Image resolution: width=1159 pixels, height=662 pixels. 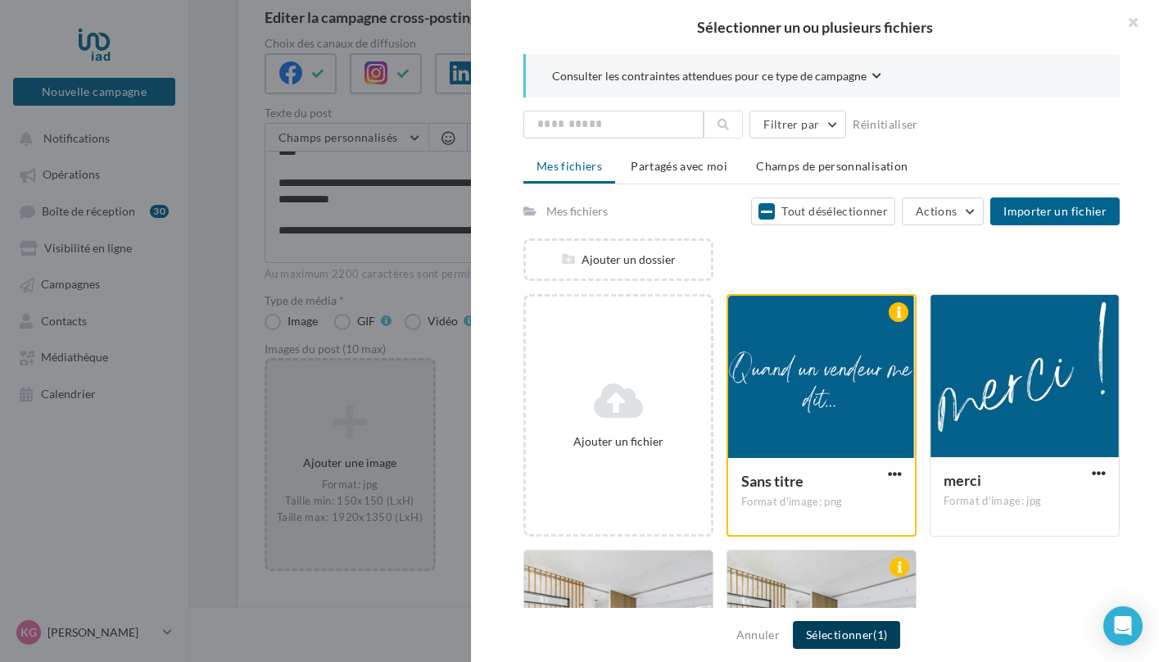 What do you see at coordinates (815, 27) in the screenshot?
I see `h2: Sélectionner un ou plusieurs fichiers` at bounding box center [815, 27].